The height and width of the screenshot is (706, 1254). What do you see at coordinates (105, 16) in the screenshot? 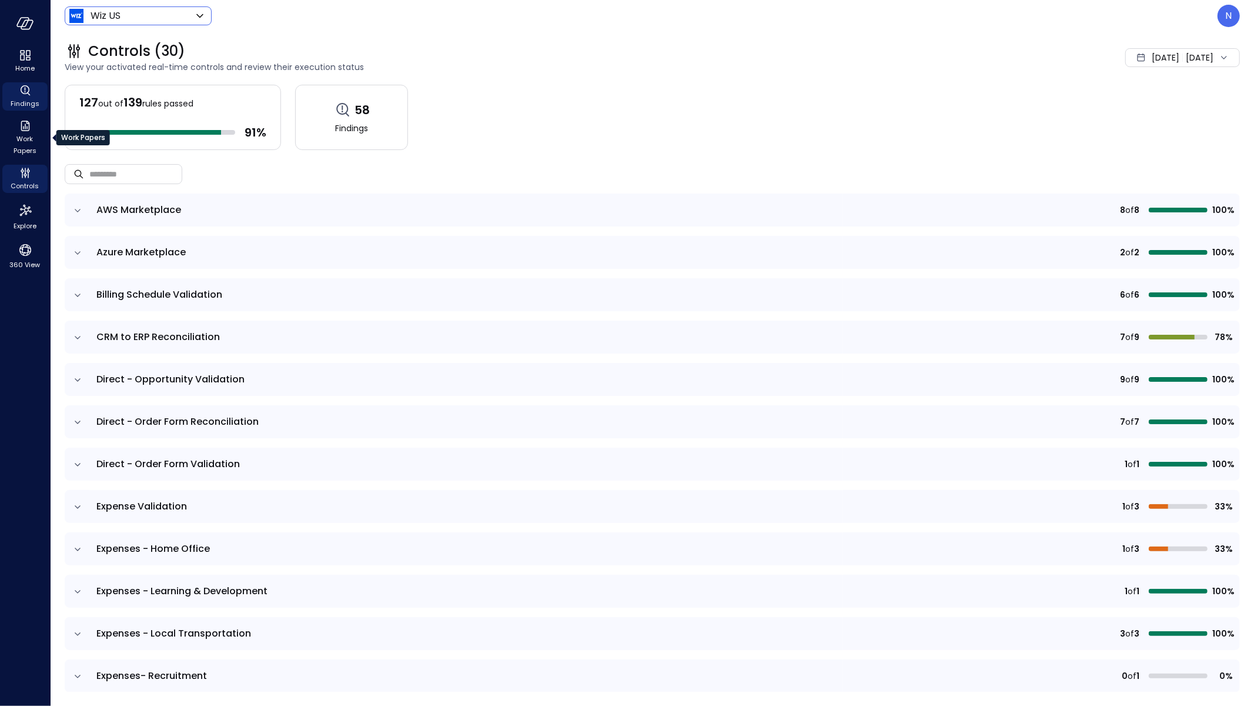
I see `p: Wiz US` at bounding box center [105, 16].